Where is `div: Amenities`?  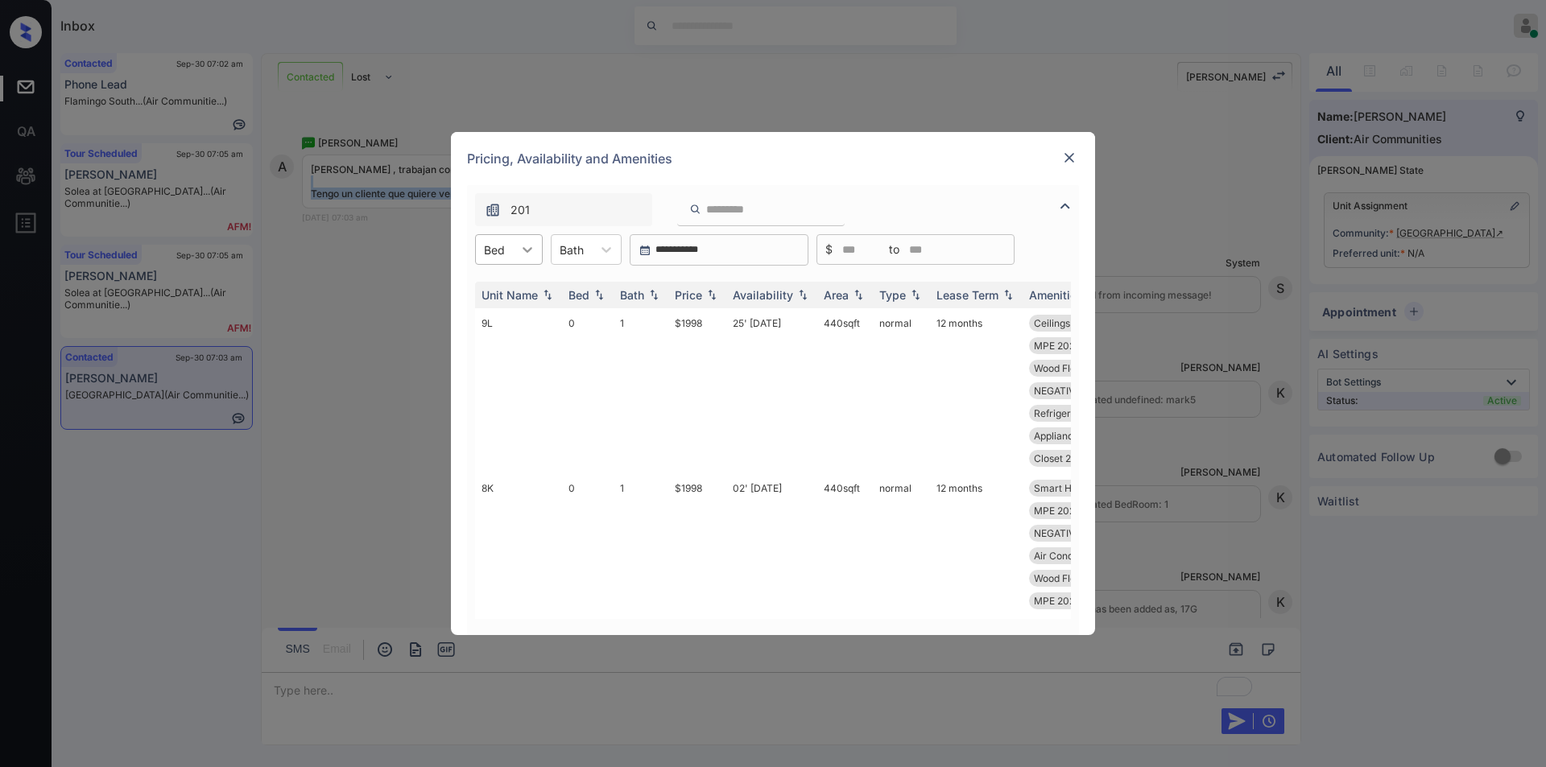 div: Amenities is located at coordinates (1055, 295).